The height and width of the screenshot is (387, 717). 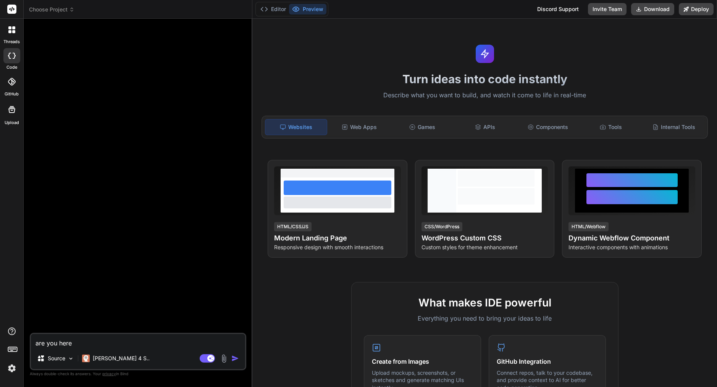 I want to click on h1: Turn ideas into code instantly, so click(x=484, y=79).